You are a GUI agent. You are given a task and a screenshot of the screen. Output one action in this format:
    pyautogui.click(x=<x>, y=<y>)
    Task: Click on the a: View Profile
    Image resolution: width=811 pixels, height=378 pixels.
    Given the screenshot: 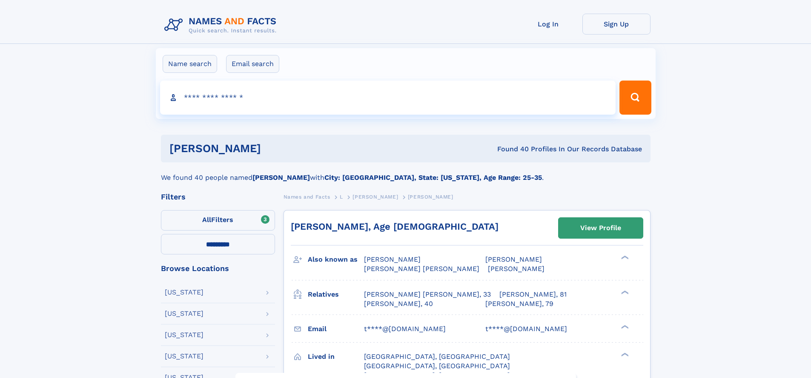 What is the action you would take?
    pyautogui.click(x=601, y=228)
    